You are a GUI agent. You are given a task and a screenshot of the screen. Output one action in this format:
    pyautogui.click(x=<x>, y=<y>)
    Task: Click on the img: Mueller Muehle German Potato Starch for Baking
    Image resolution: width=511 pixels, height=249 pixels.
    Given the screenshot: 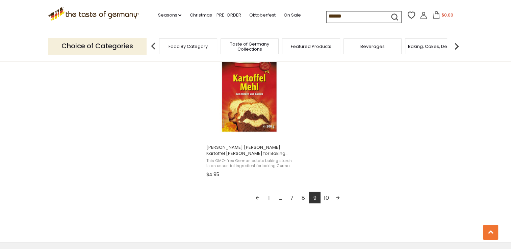 What is the action you would take?
    pyautogui.click(x=250, y=88)
    